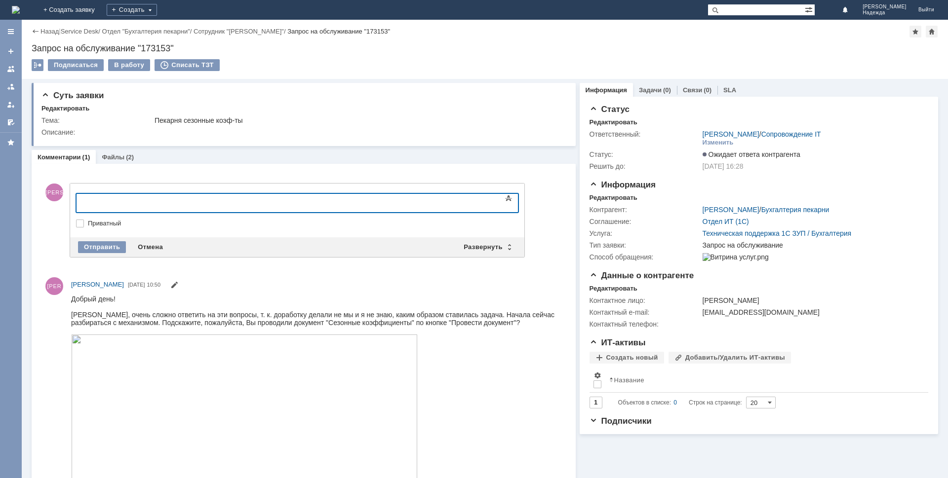 The image size is (948, 478). I want to click on div: Контактное лицо:, so click(645, 301).